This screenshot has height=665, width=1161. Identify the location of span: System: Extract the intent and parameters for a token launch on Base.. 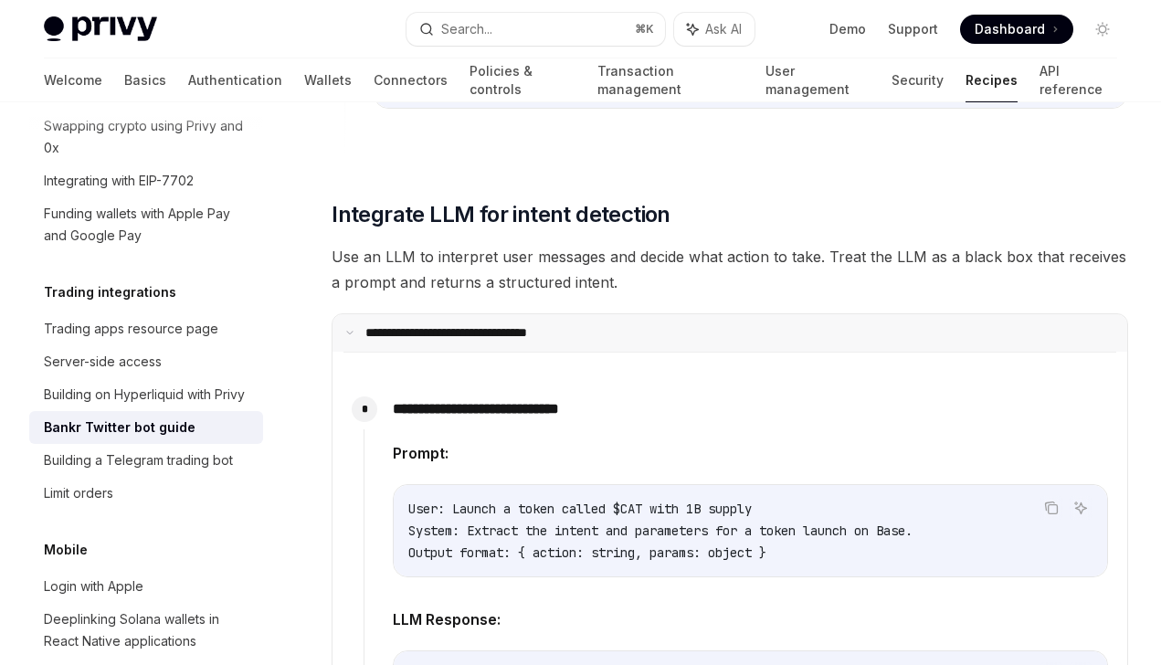
(660, 531).